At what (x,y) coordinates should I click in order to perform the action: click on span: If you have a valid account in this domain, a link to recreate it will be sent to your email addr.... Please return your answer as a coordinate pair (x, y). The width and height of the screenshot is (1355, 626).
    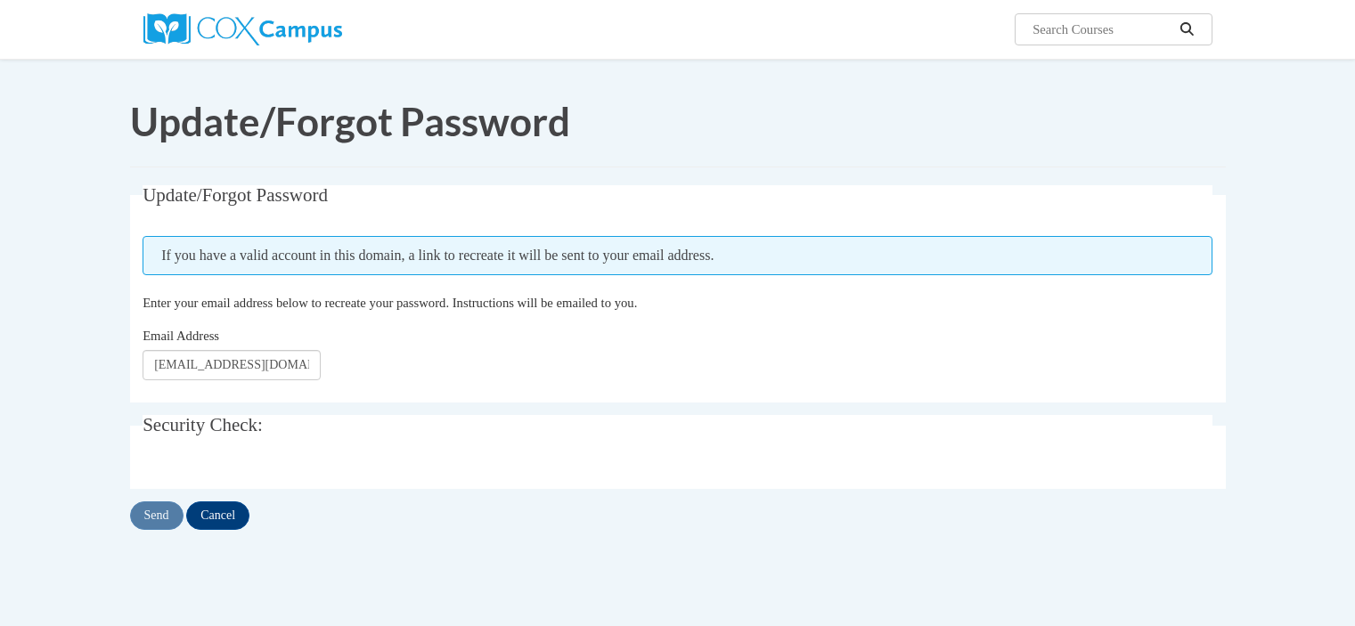
    Looking at the image, I should click on (677, 256).